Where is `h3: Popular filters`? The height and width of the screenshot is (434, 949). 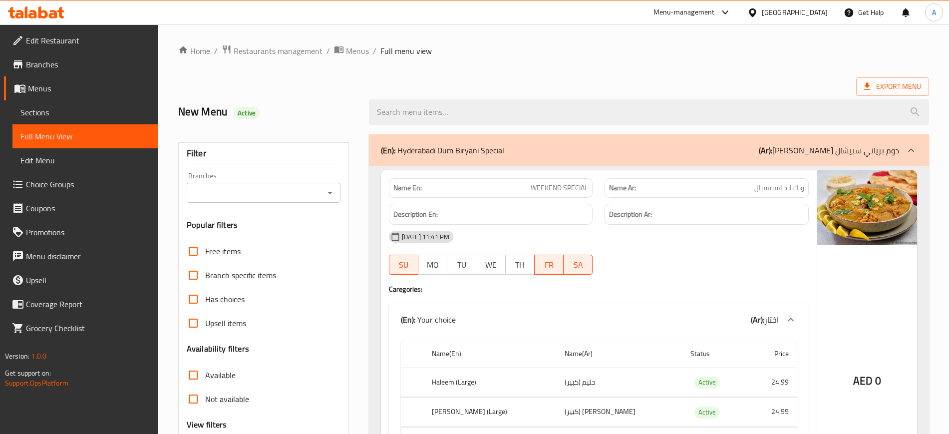
h3: Popular filters is located at coordinates (263, 225).